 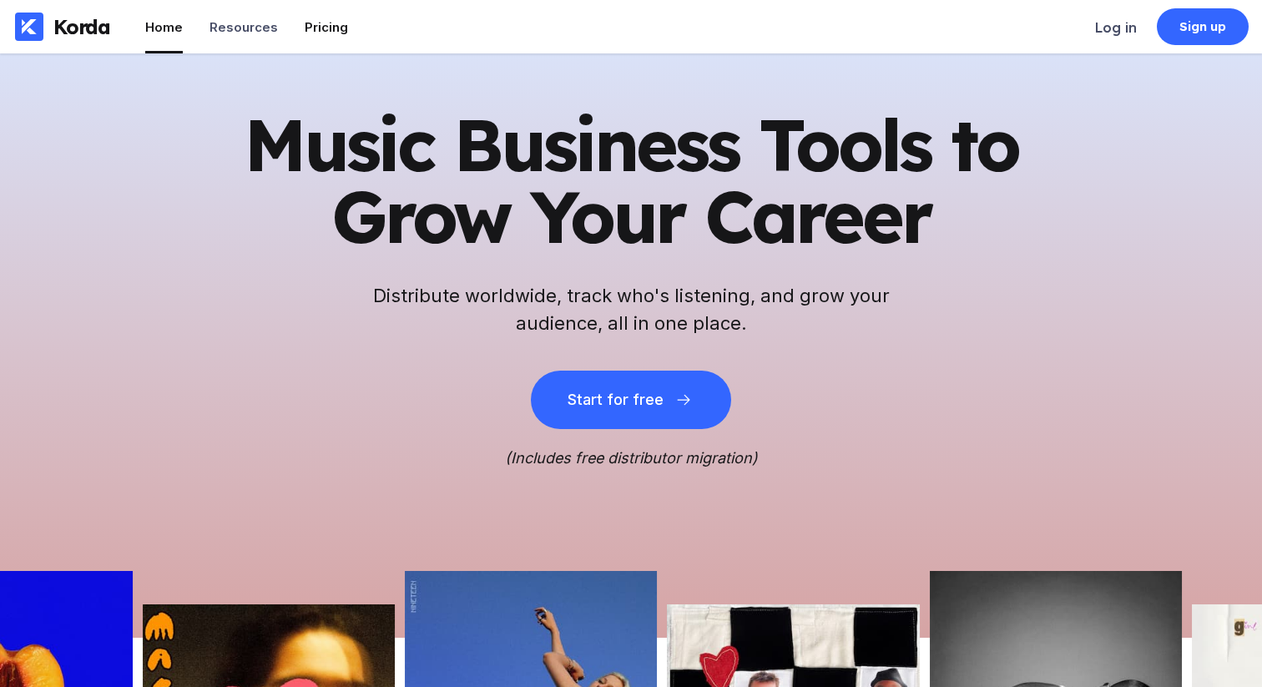 I want to click on button: Start for free, so click(x=631, y=400).